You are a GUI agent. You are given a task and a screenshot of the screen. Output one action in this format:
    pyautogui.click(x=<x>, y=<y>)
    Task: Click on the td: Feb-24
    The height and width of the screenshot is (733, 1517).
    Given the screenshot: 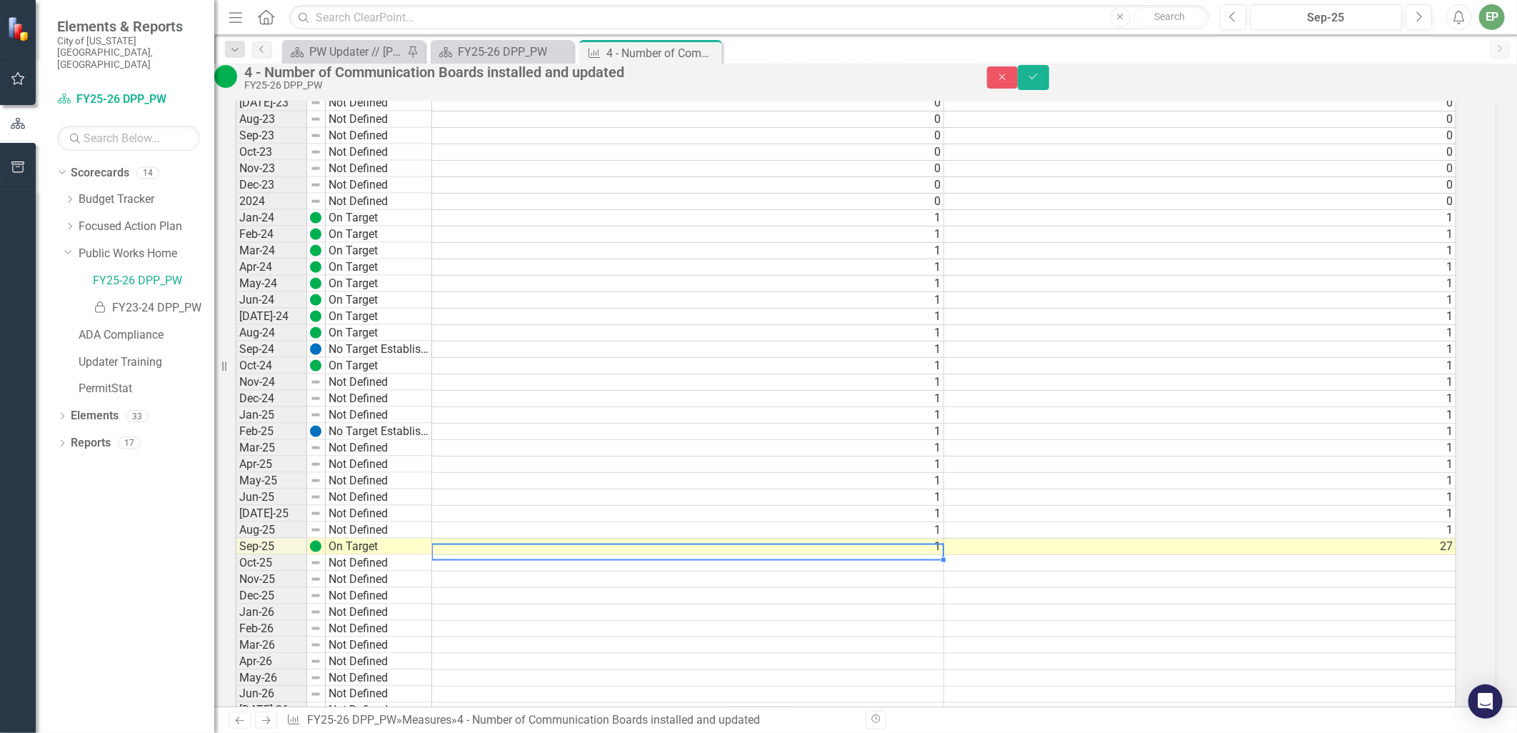 What is the action you would take?
    pyautogui.click(x=271, y=234)
    